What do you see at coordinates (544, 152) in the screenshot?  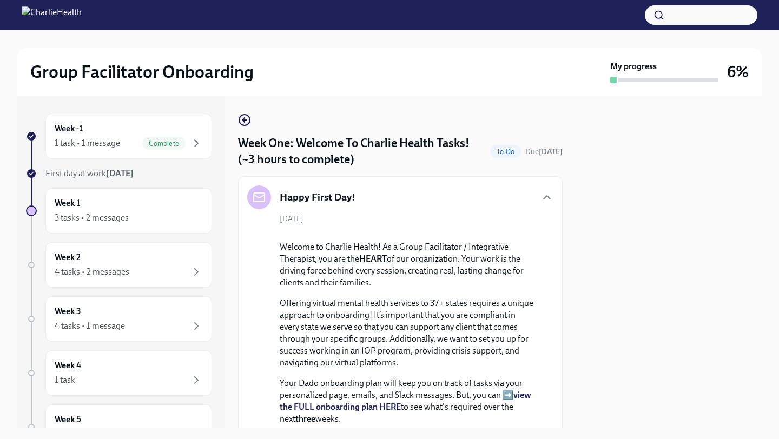 I see `span: Due` at bounding box center [544, 152].